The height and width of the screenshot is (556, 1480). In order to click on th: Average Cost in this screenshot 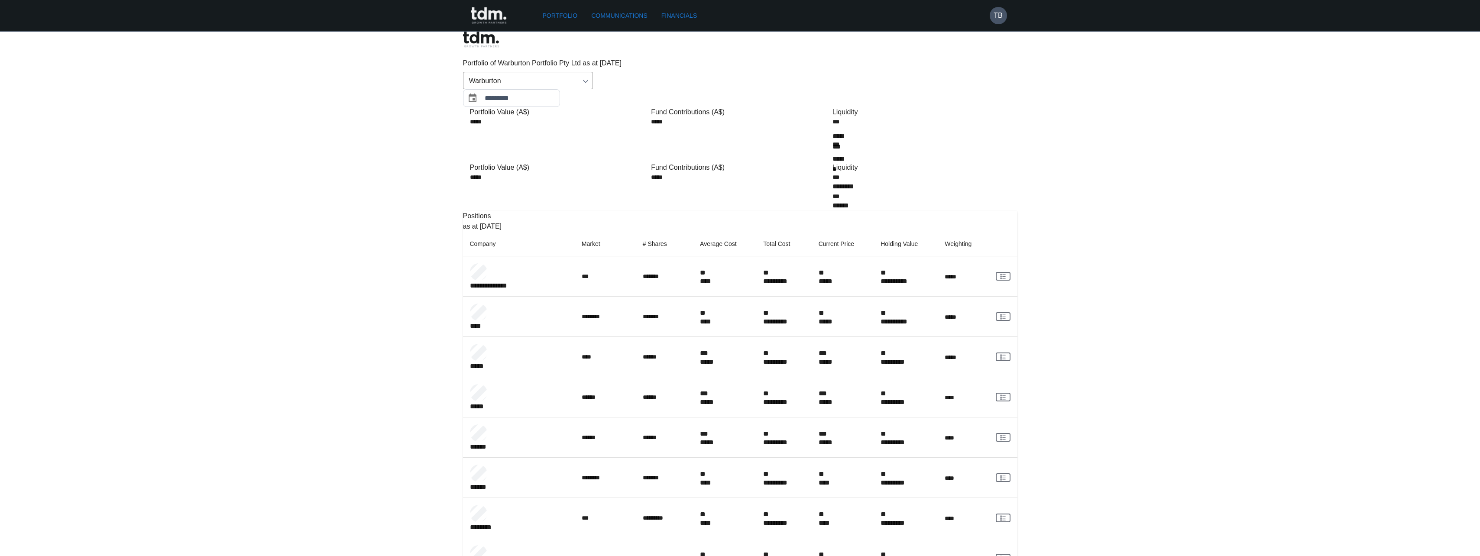, I will do `click(724, 244)`.